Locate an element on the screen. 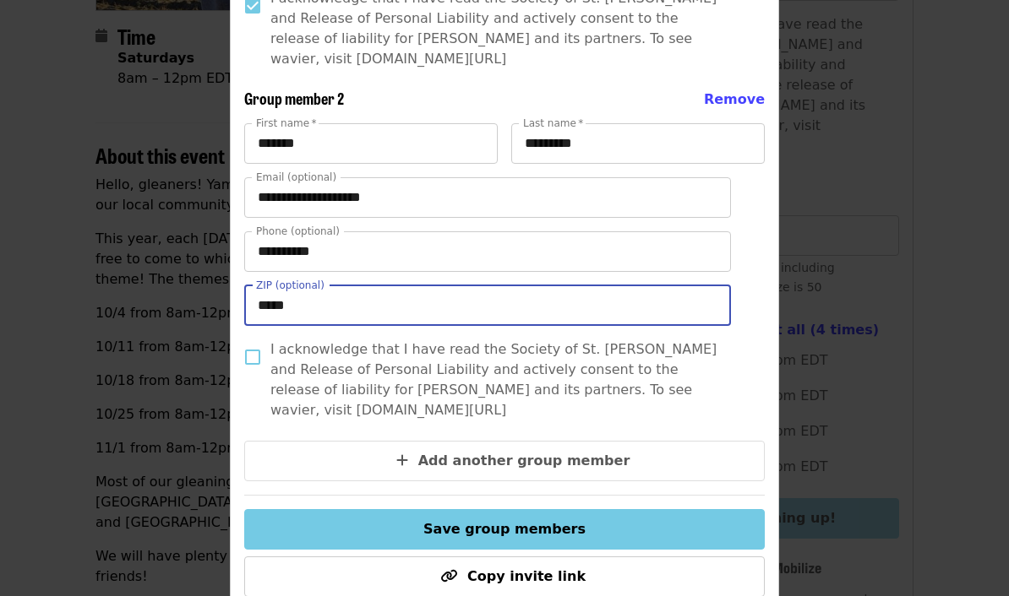 The width and height of the screenshot is (1009, 596). input: Email (optional) is located at coordinates (487, 198).